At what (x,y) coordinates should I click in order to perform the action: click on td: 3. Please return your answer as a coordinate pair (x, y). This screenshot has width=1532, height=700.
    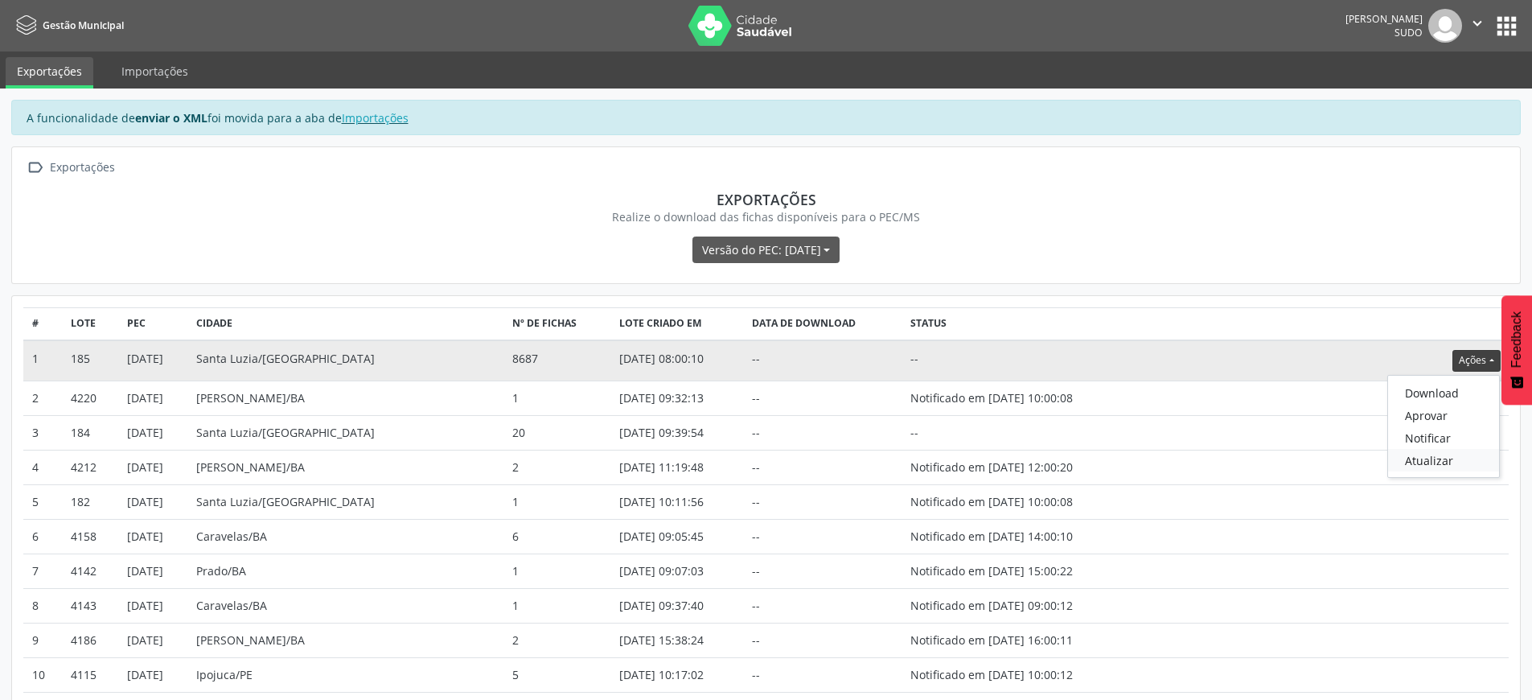
    Looking at the image, I should click on (43, 432).